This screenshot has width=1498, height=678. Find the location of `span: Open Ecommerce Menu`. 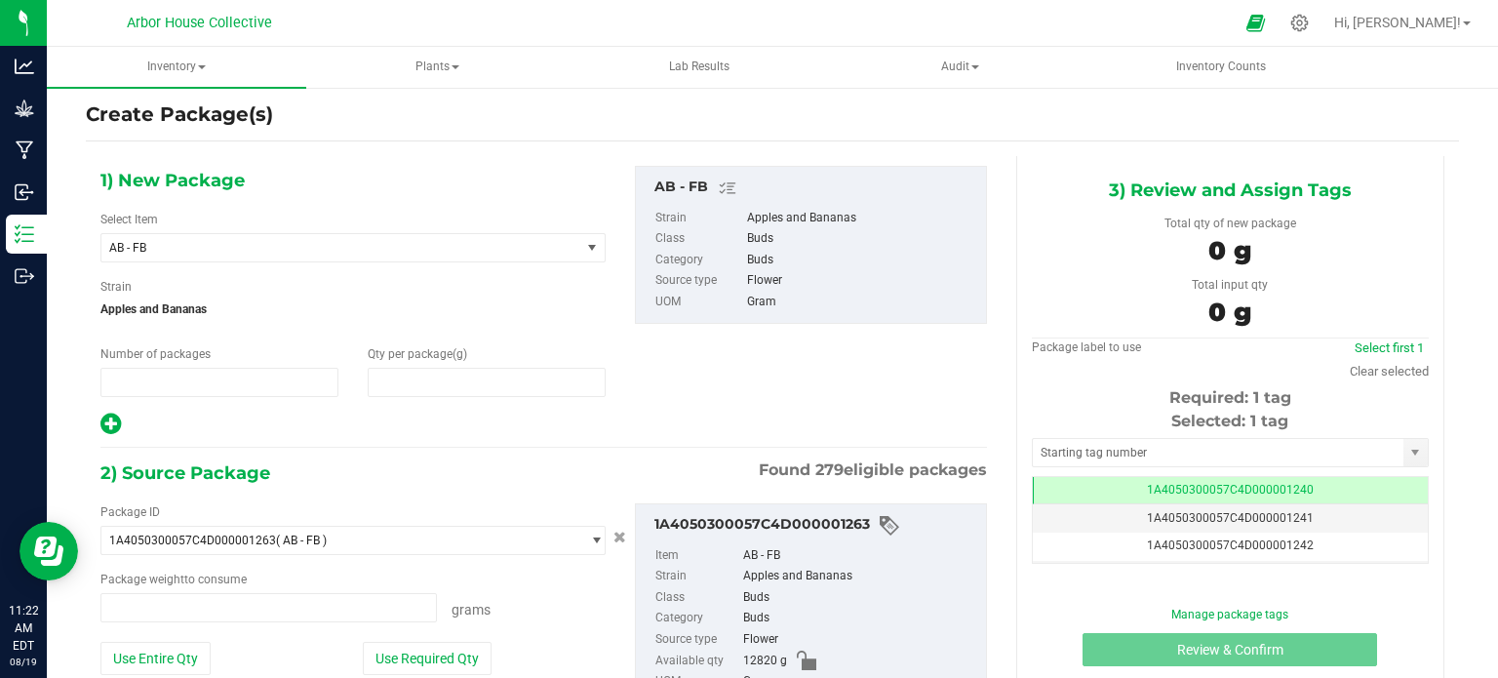

span: Open Ecommerce Menu is located at coordinates (1255, 22).